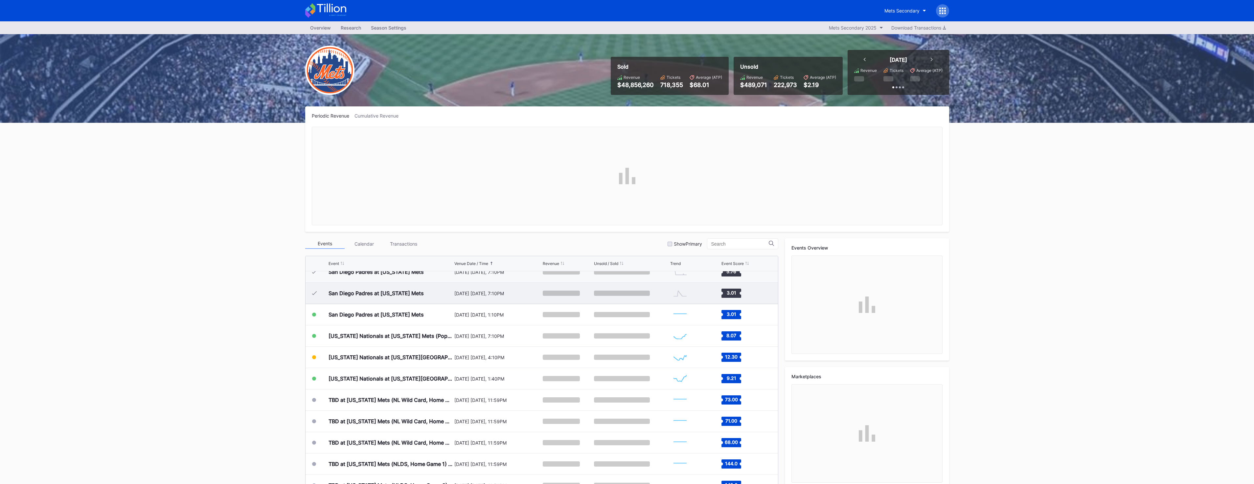  I want to click on div: Trend, so click(675, 263).